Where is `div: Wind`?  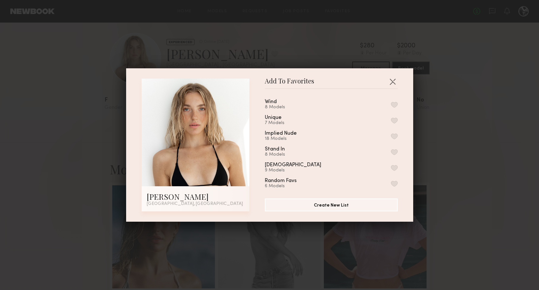 div: Wind is located at coordinates (270, 102).